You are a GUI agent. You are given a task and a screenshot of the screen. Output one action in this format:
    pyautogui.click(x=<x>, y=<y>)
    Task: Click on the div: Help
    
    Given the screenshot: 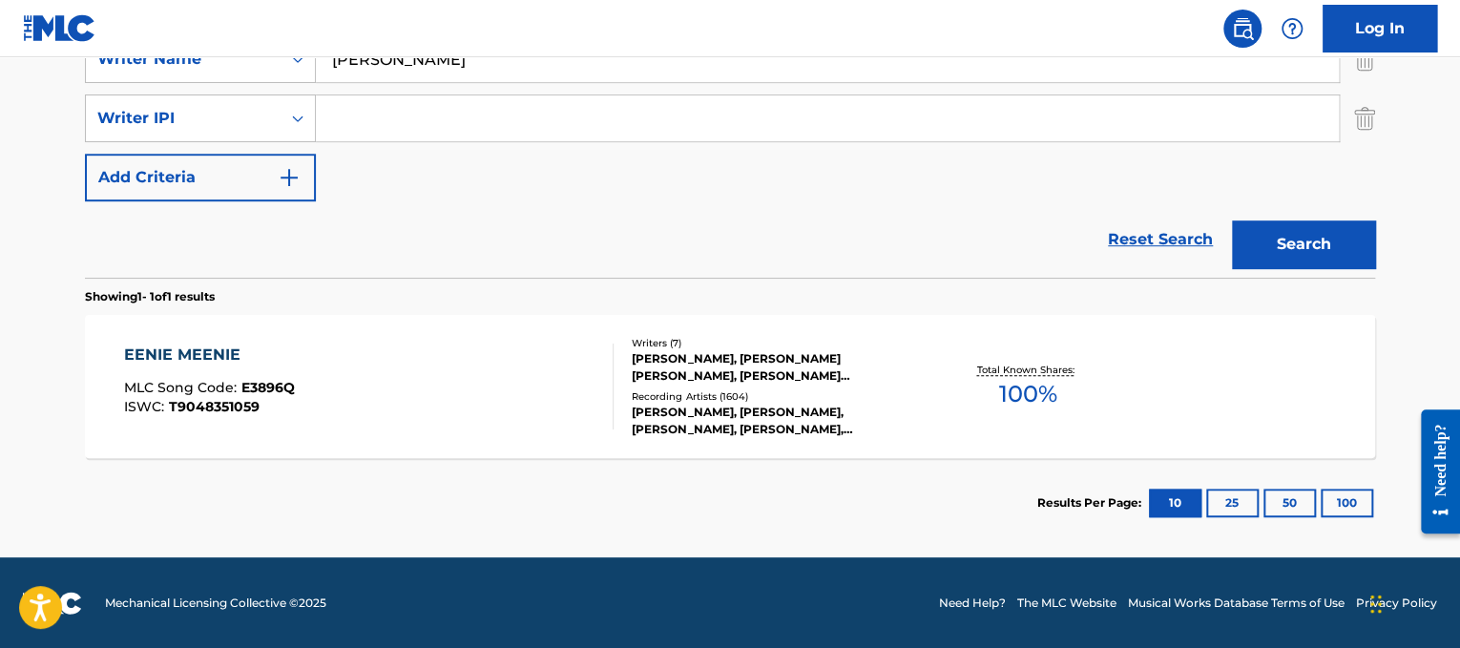 What is the action you would take?
    pyautogui.click(x=1292, y=29)
    